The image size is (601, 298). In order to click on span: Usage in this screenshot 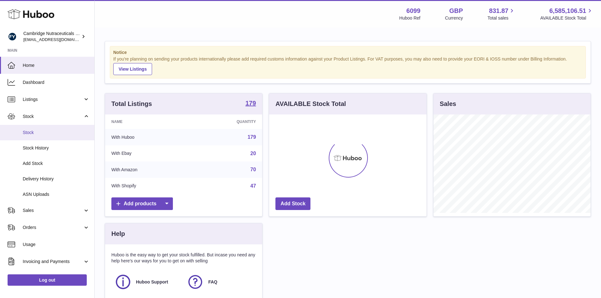, I will do `click(56, 244)`.